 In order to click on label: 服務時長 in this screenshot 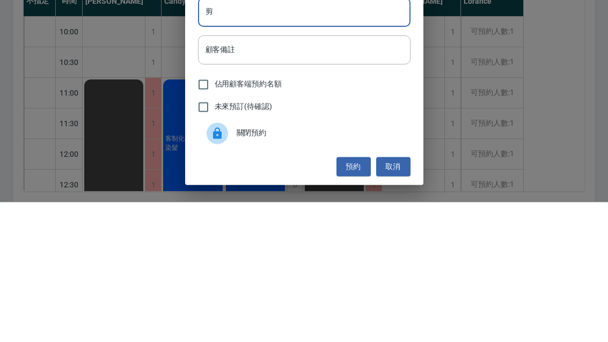, I will do `click(217, 99)`.